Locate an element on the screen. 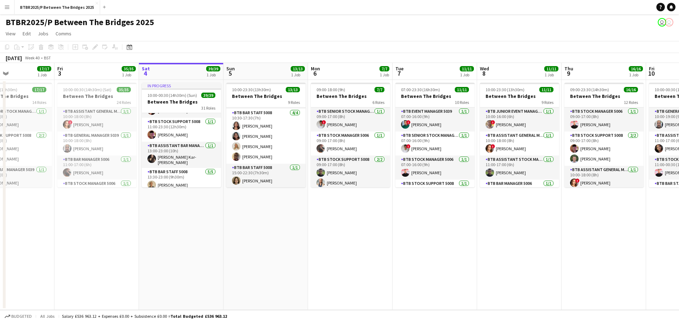 This screenshot has height=322, width=679. app-job-card: 10:00-23:30 (13h30m)13/13Between The Bridges9 RolesBTB Stock Manager 50061/110:00-23:30 (13h30m)[... is located at coordinates (266, 135).